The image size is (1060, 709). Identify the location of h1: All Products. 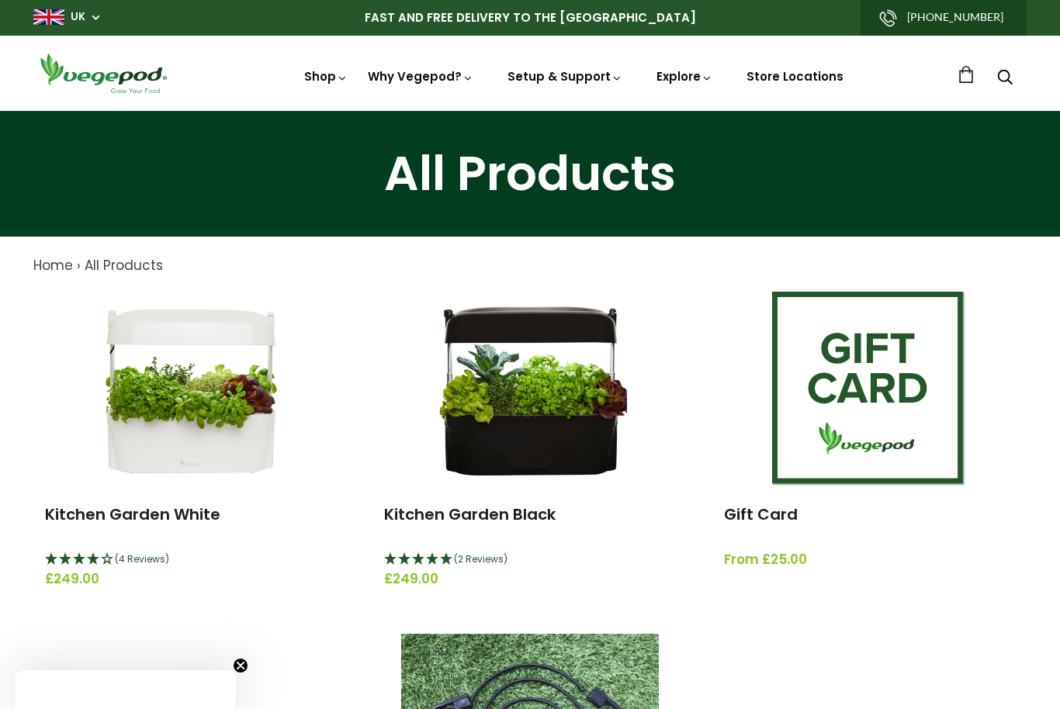
(530, 174).